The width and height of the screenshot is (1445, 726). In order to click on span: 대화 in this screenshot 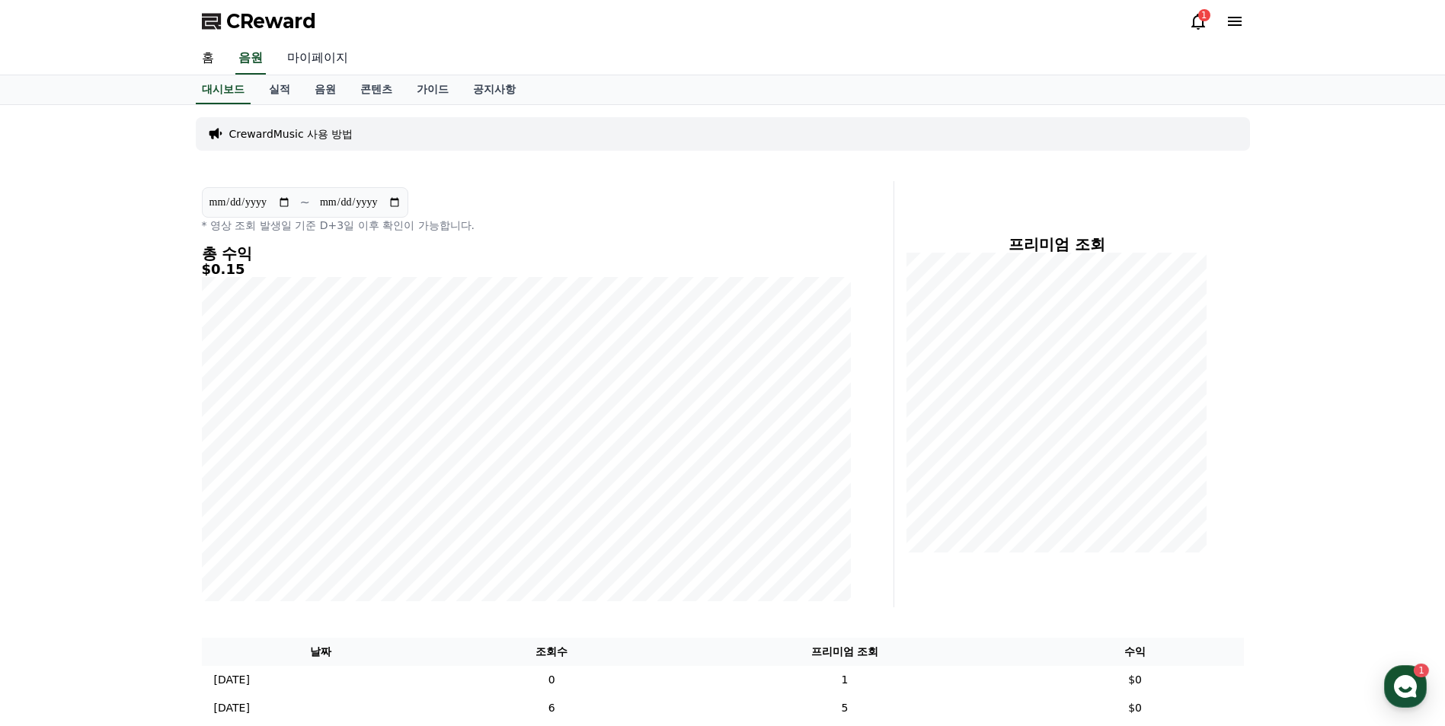, I will do `click(148, 512)`.